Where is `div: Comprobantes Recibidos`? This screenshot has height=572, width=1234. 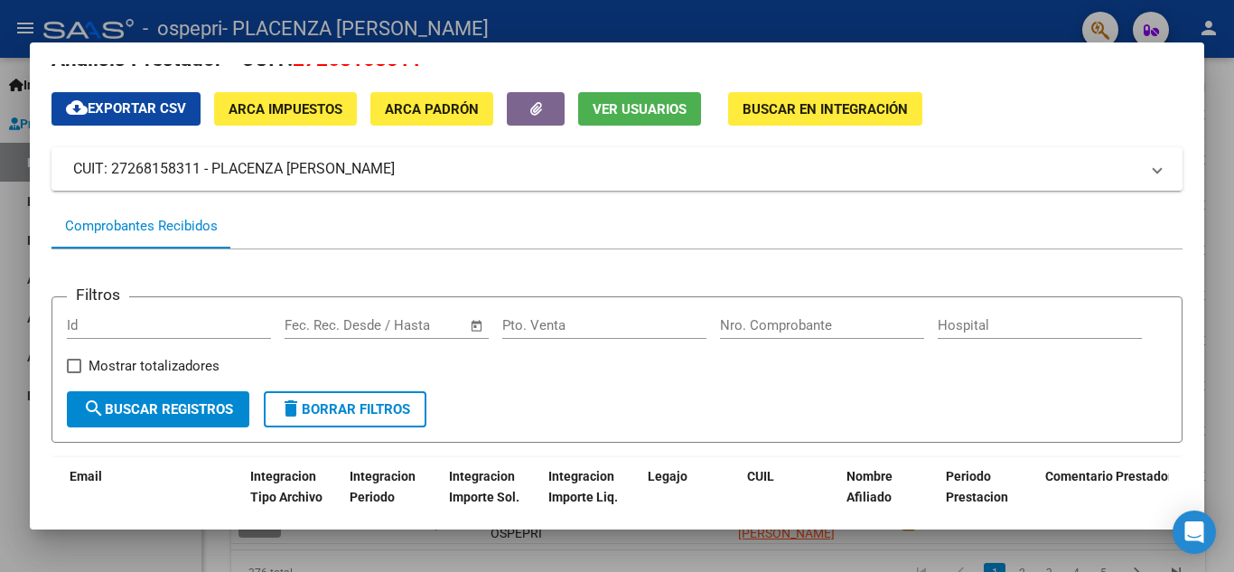 div: Comprobantes Recibidos is located at coordinates (141, 226).